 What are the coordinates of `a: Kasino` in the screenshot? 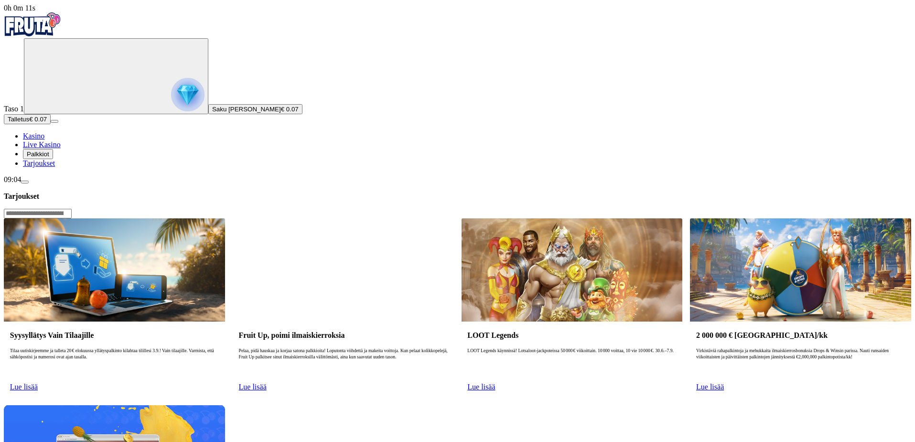 It's located at (33, 136).